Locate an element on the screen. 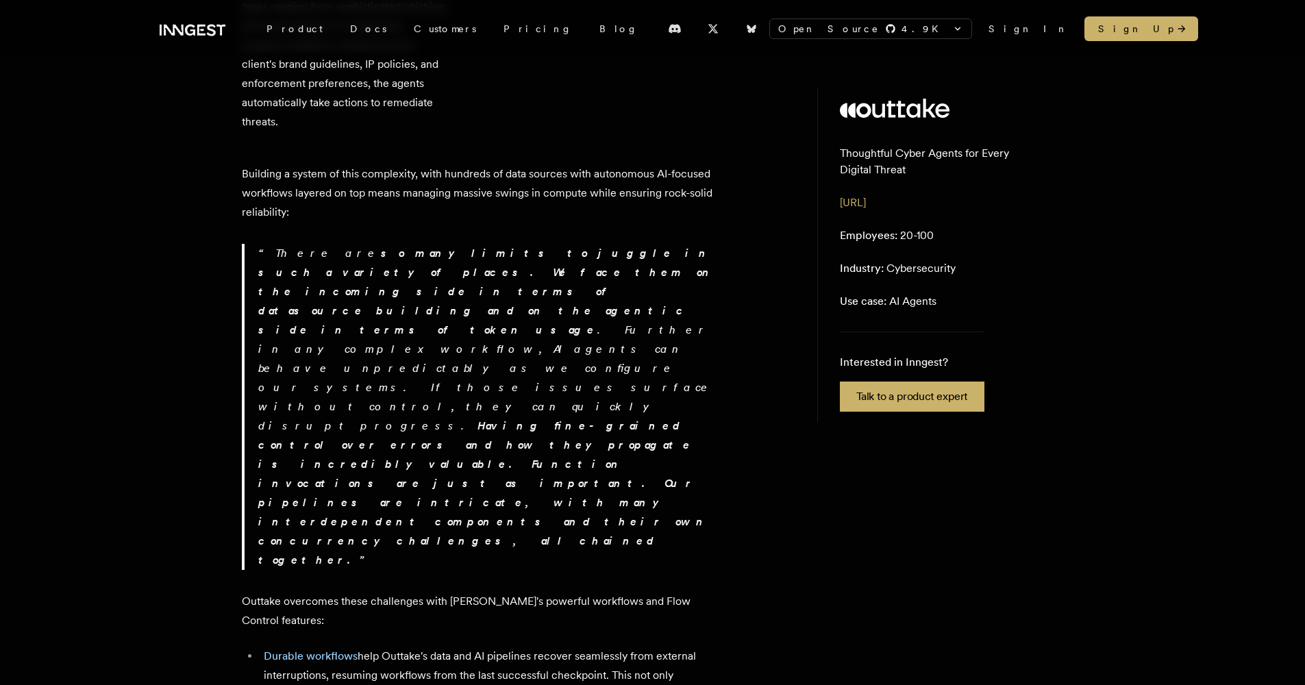 The height and width of the screenshot is (685, 1305). strong: Having fine-grained control over errors and how they propagate is incredibly valuable. Function i... is located at coordinates (484, 493).